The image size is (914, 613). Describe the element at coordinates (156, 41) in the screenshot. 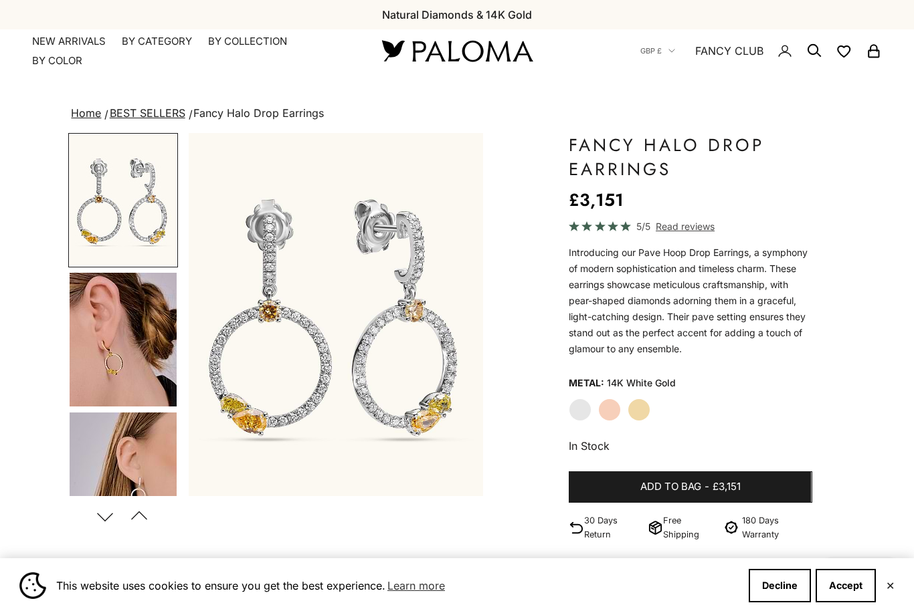

I see `summary: By Category` at that location.